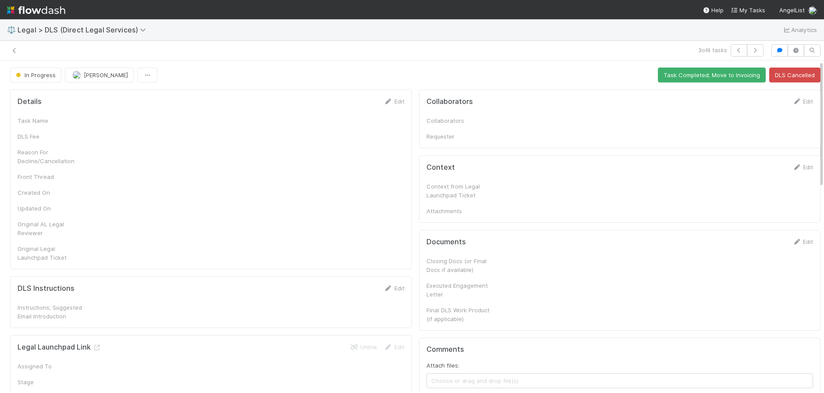  I want to click on img: logo-inverted-e16ddd16eac7371096b0.svg, so click(36, 10).